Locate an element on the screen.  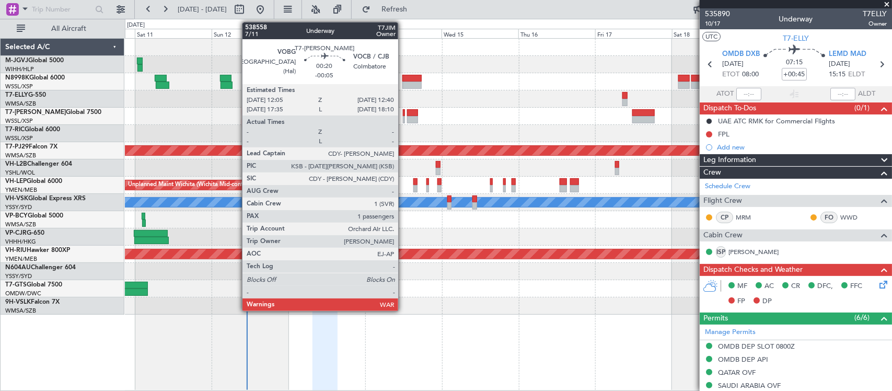
a: VHHH/HKG is located at coordinates (20, 241).